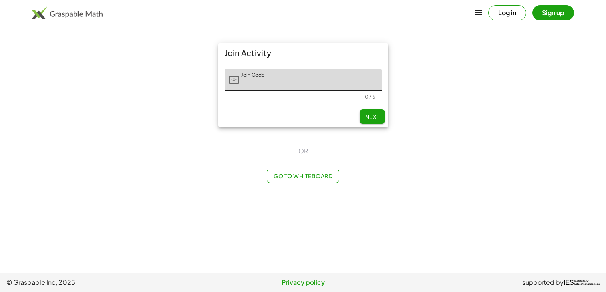  Describe the element at coordinates (372, 117) in the screenshot. I see `span: Next` at that location.